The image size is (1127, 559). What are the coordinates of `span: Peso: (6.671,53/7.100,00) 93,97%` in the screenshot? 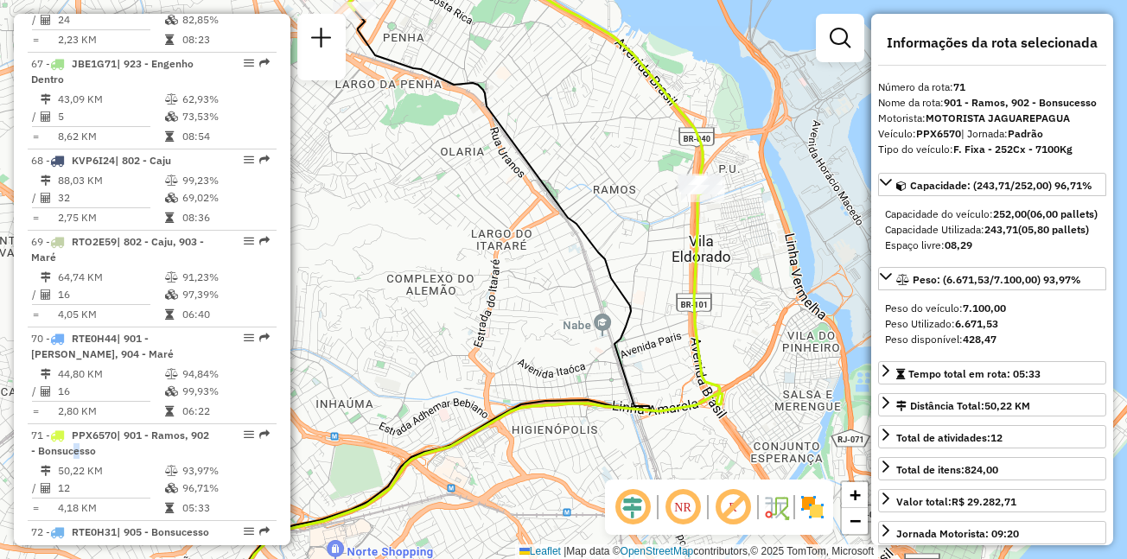 It's located at (996, 279).